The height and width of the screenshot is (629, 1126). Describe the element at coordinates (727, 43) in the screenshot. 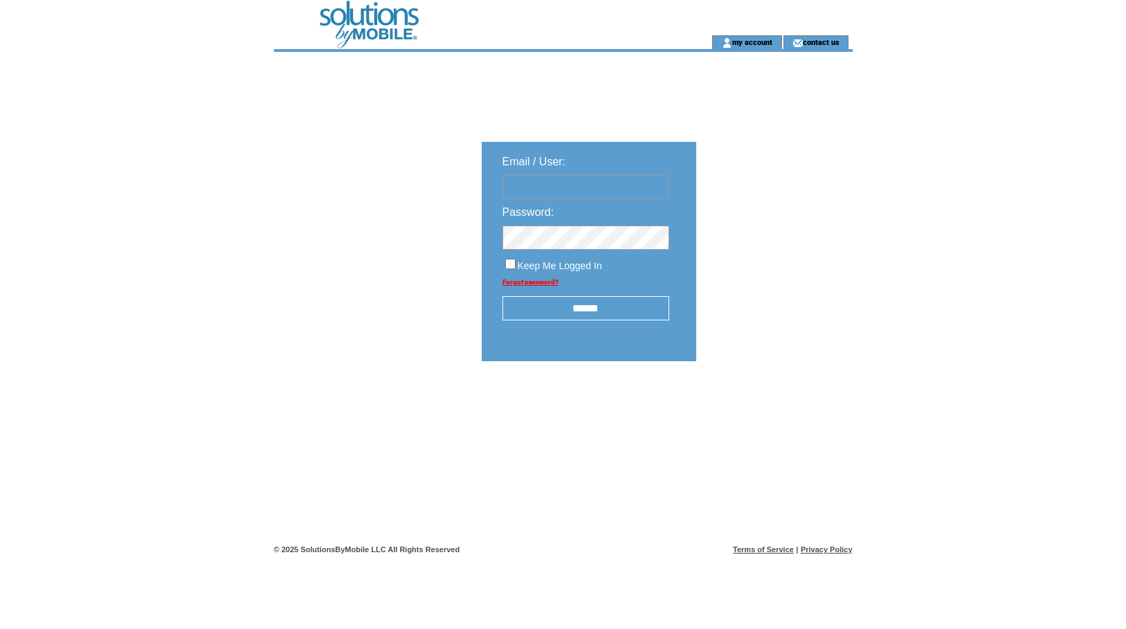

I see `img: account_icon.gif;jsessionid=0D0695E37CA759338729C83B2559B6B9` at that location.